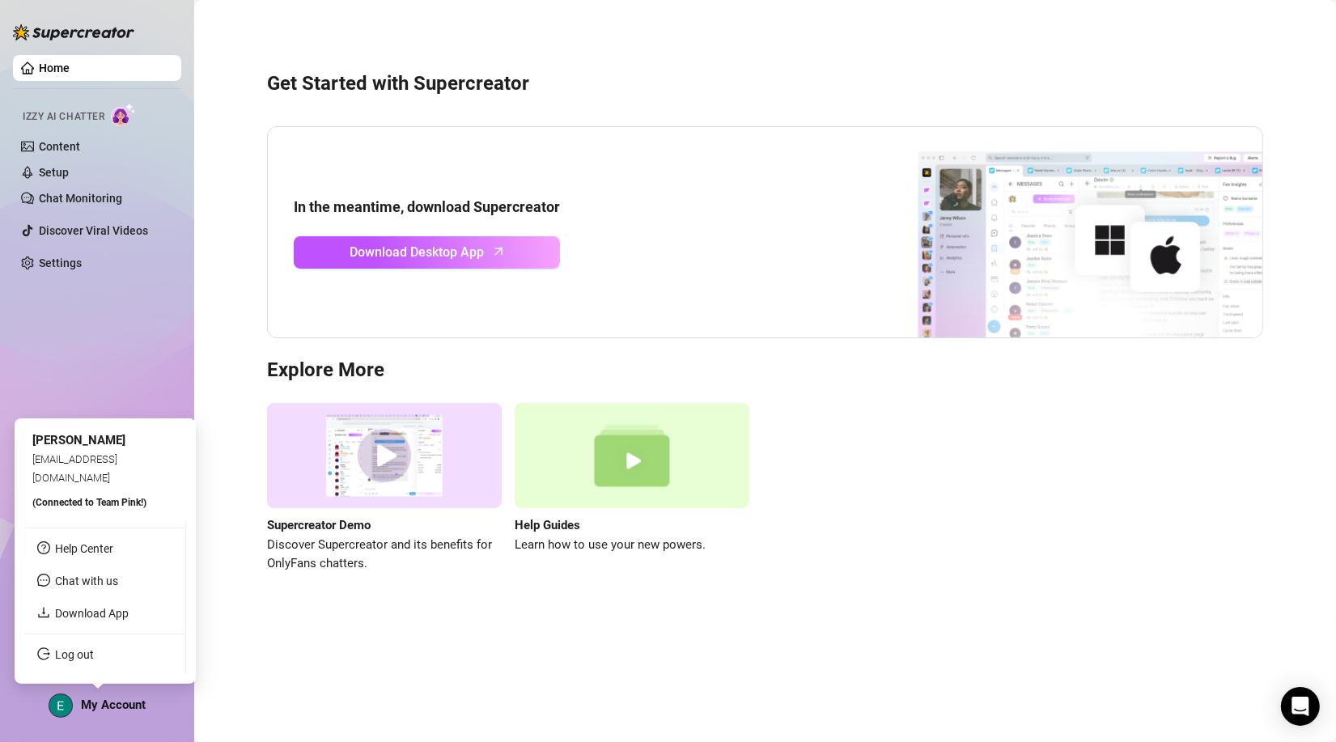 Image resolution: width=1336 pixels, height=742 pixels. Describe the element at coordinates (765, 84) in the screenshot. I see `h3: Get Started with Supercreator` at that location.